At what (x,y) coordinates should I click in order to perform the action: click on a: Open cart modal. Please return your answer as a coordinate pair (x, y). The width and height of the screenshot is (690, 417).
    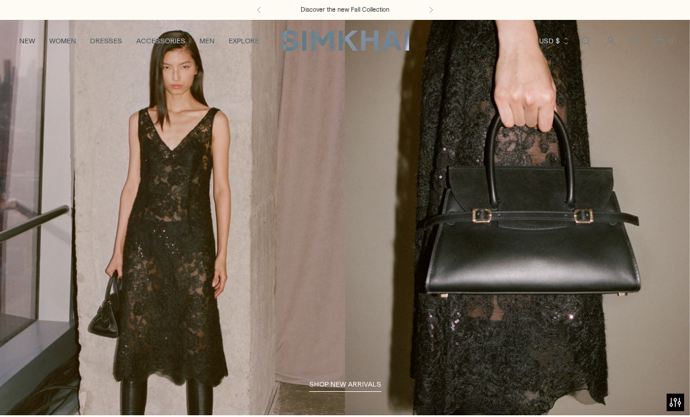
    Looking at the image, I should click on (659, 41).